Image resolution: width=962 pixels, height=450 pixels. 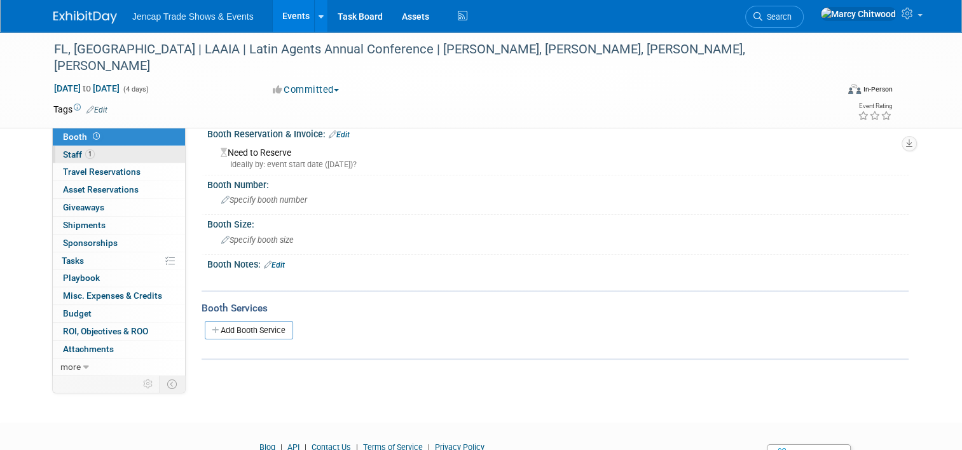 What do you see at coordinates (80, 109) in the screenshot?
I see `td: Tags` at bounding box center [80, 109].